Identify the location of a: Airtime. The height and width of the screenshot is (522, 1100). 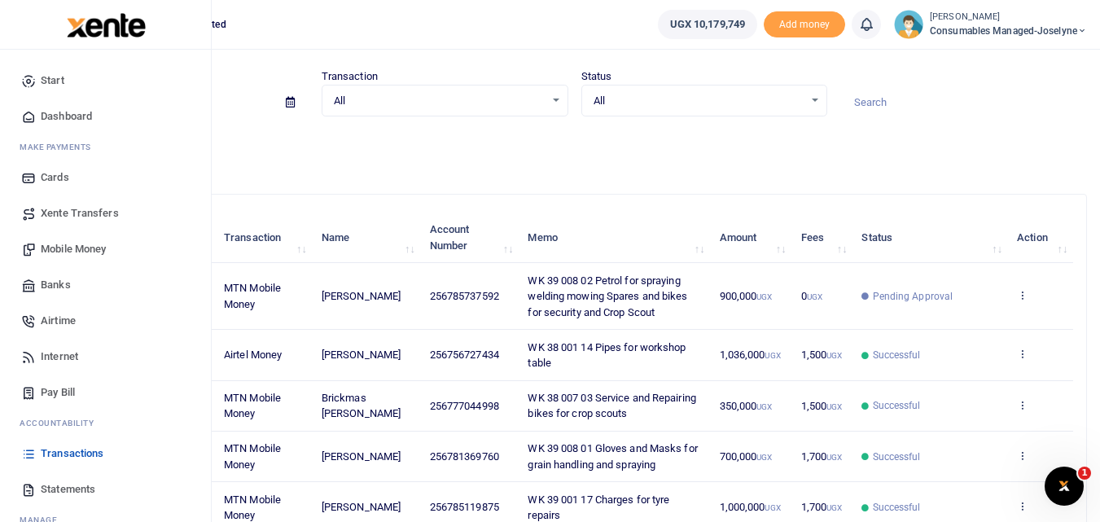
(105, 321).